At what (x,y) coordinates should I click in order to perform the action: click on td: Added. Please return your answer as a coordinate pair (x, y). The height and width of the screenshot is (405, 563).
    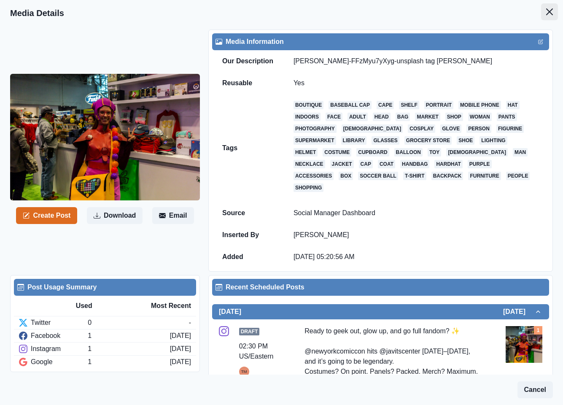
    Looking at the image, I should click on (247, 257).